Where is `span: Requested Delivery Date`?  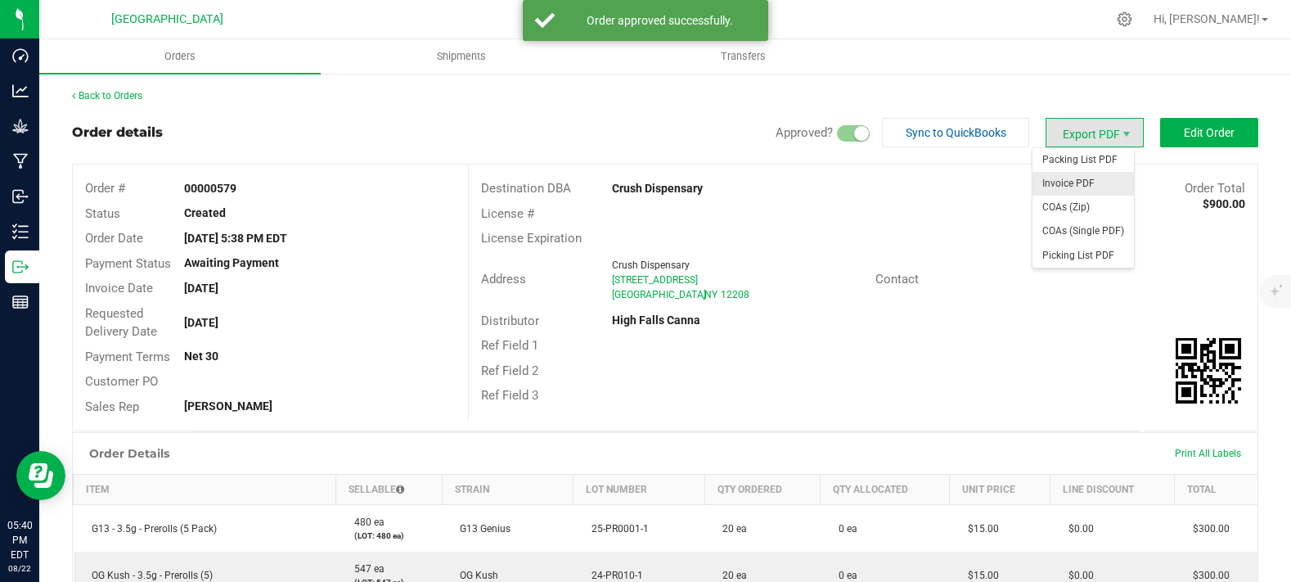
span: Requested Delivery Date is located at coordinates (121, 322).